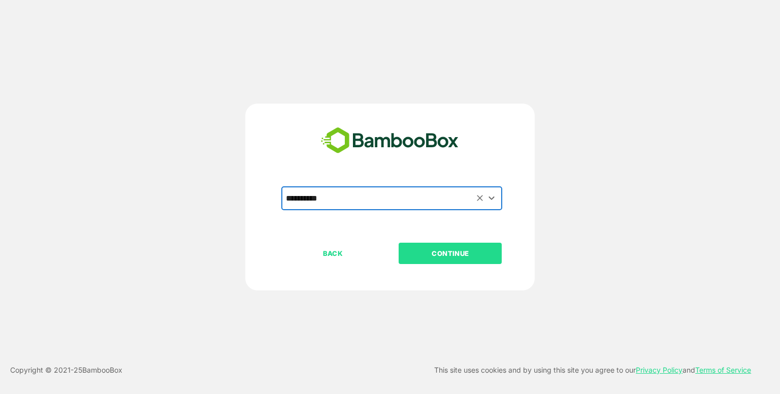  Describe the element at coordinates (491, 198) in the screenshot. I see `button: Open` at that location.